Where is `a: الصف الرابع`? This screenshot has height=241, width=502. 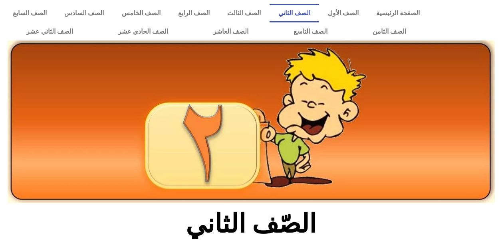
a: الصف الرابع is located at coordinates (194, 13).